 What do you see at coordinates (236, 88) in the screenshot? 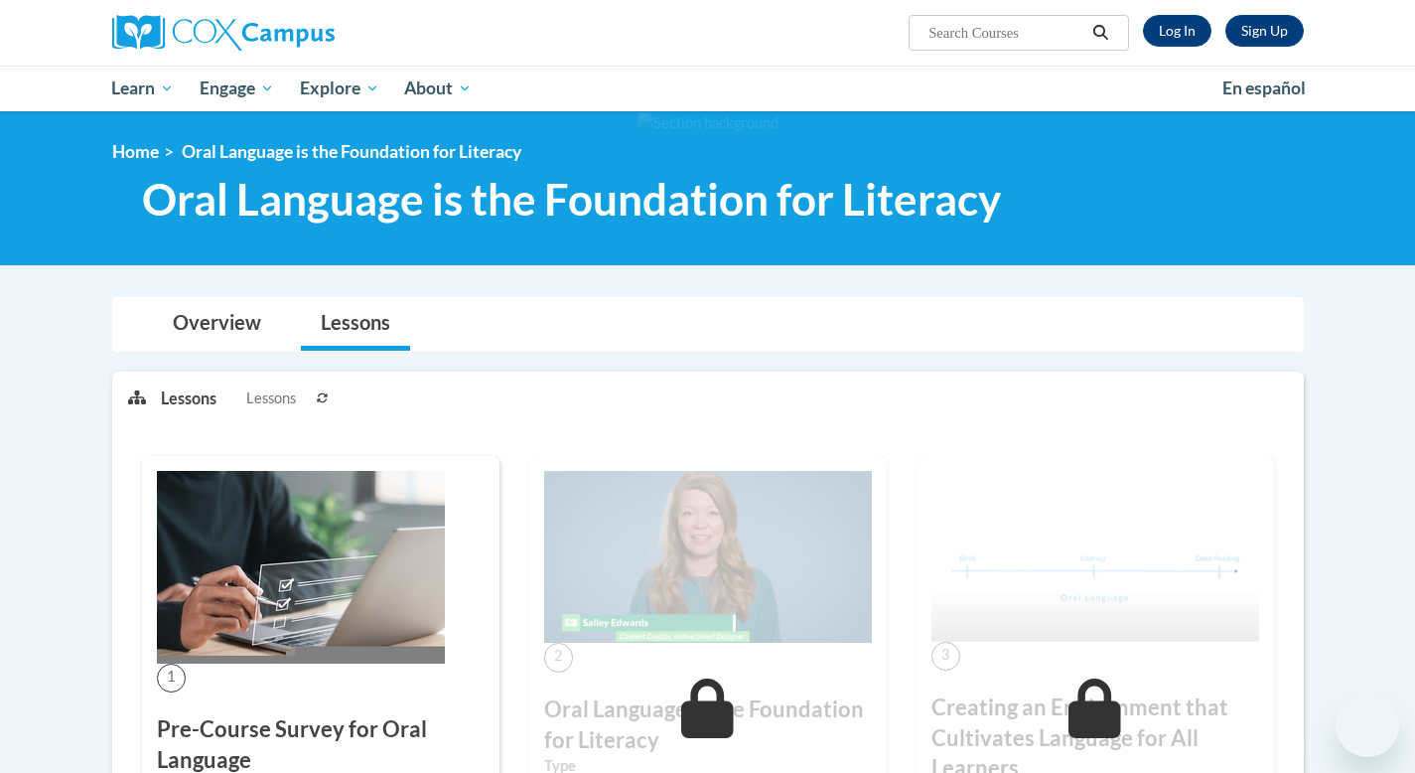
I see `a: Engage` at bounding box center [236, 88].